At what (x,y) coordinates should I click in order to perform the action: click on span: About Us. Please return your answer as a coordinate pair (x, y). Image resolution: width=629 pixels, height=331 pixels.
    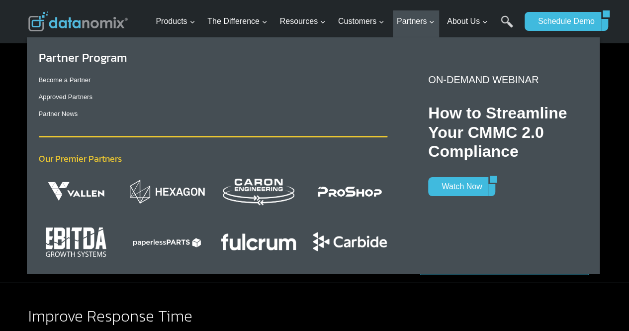
    Looking at the image, I should click on (467, 21).